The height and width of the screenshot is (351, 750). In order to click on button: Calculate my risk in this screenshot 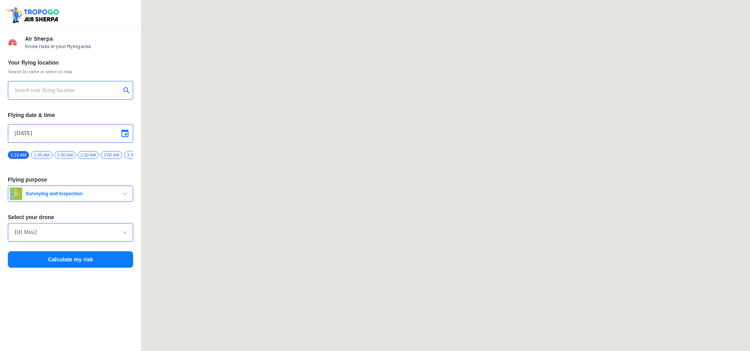, I will do `click(71, 260)`.